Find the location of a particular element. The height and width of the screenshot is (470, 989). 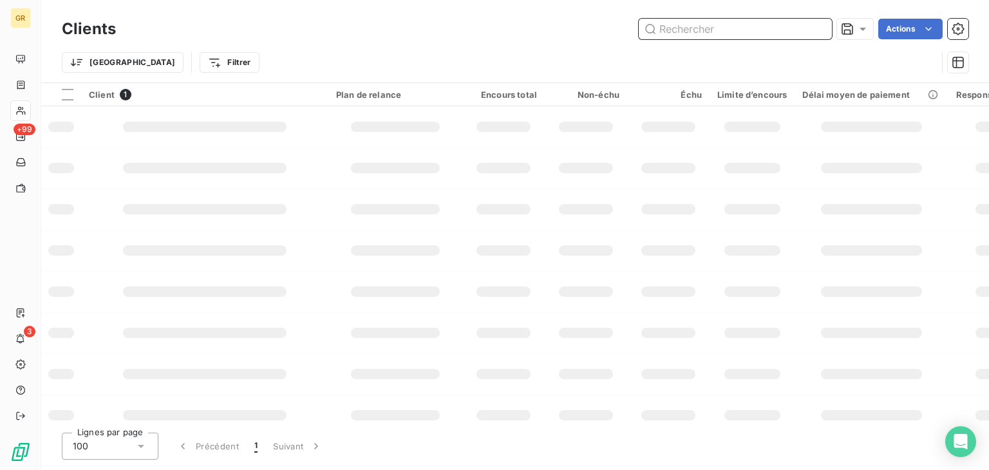

button: Suivant is located at coordinates (297, 446).